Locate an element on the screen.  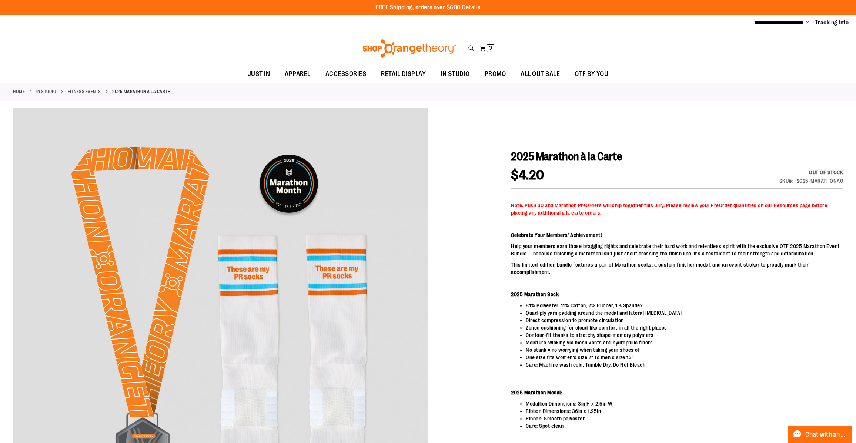
li: Ribbon: Smooth polyester is located at coordinates (685, 418).